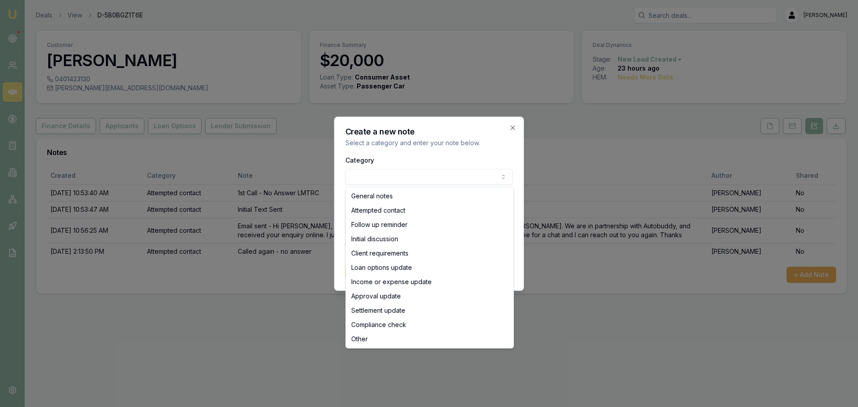  I want to click on span: Other, so click(359, 339).